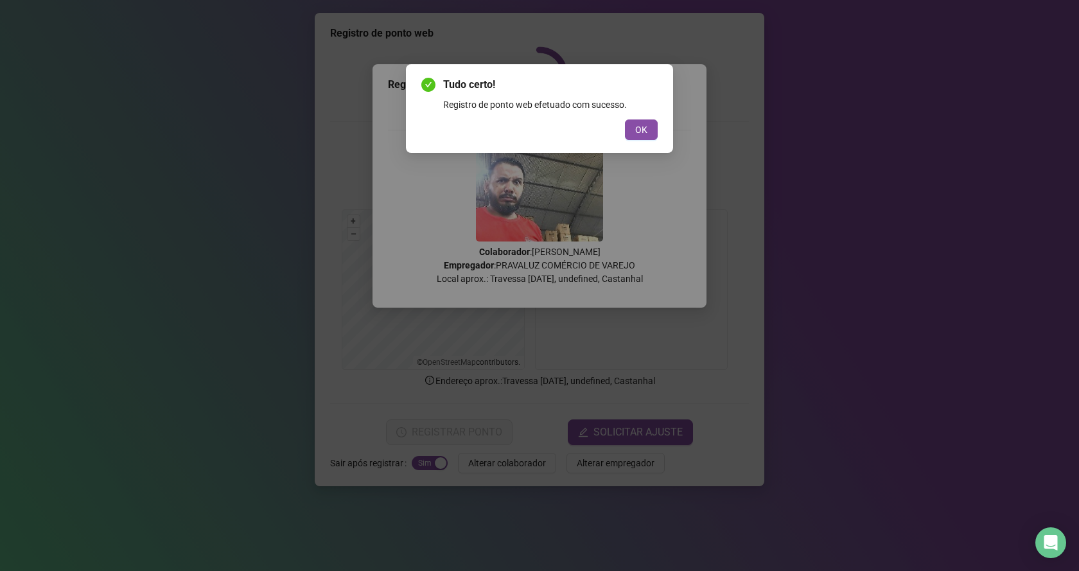 This screenshot has height=571, width=1079. Describe the element at coordinates (428, 85) in the screenshot. I see `span: check-circle` at that location.